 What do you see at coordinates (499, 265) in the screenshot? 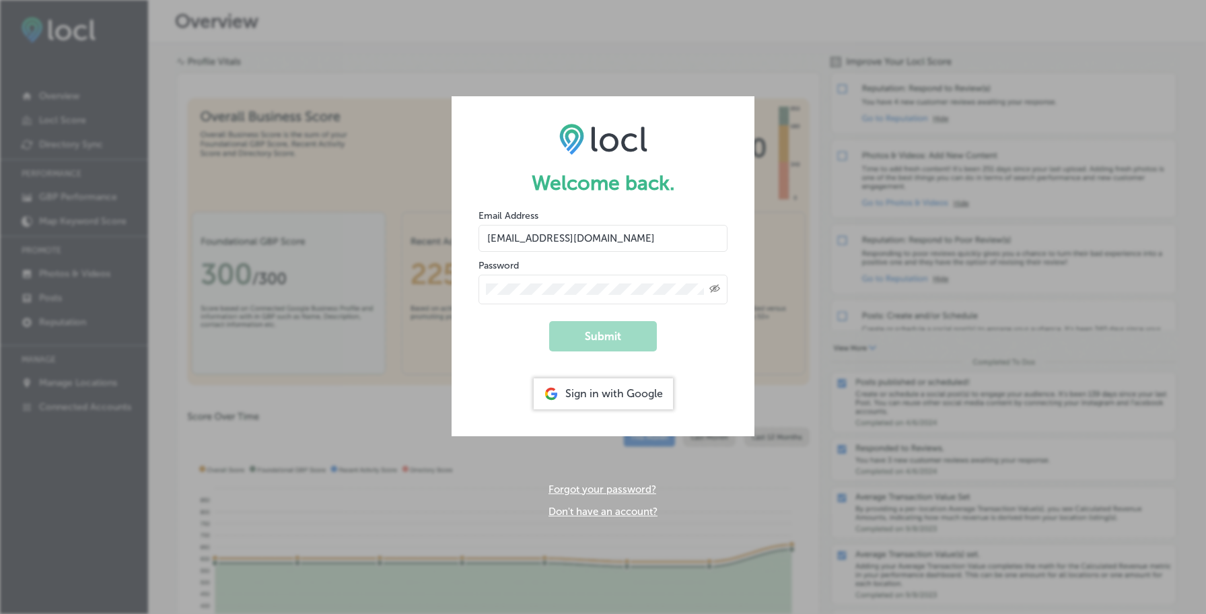
I see `label: Password` at bounding box center [499, 265].